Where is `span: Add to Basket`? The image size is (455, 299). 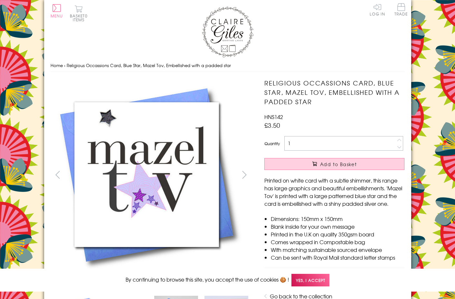
span: Add to Basket is located at coordinates (338, 164).